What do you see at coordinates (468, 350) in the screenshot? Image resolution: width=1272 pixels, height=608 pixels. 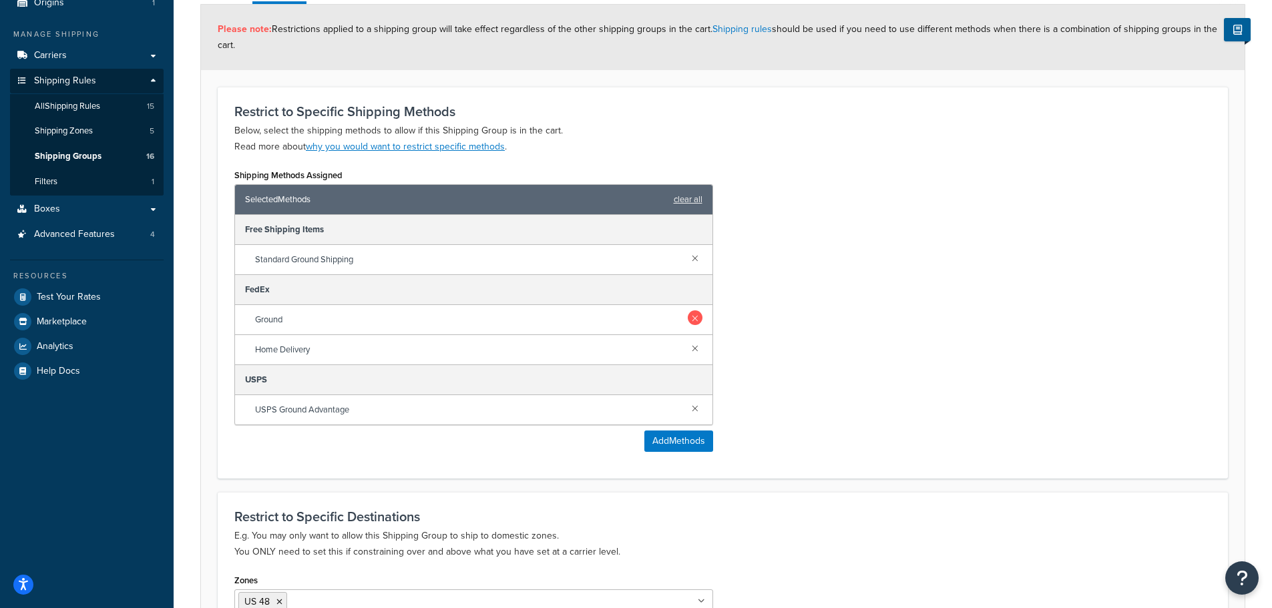 I see `span: Home Delivery` at bounding box center [468, 350].